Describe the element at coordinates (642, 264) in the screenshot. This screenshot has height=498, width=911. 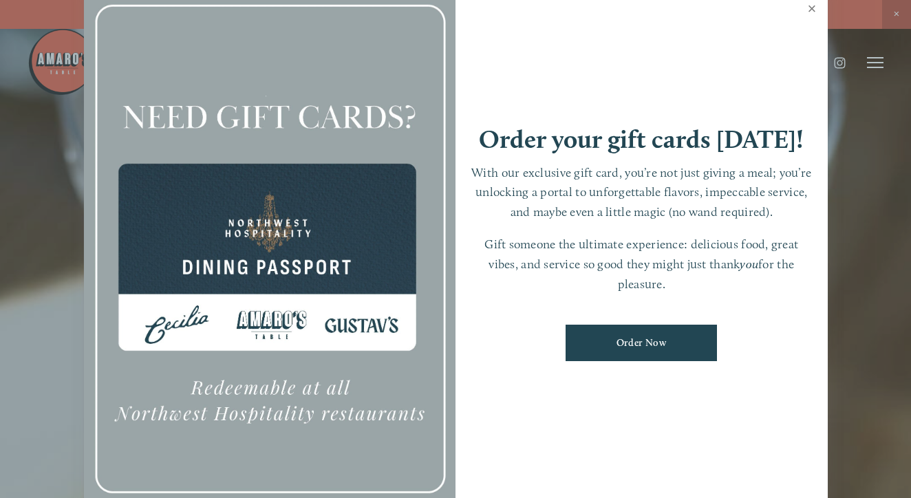
I see `p: Gift someone the ultimate experience: delicious food, great vibes, and service so good they might...` at that location.